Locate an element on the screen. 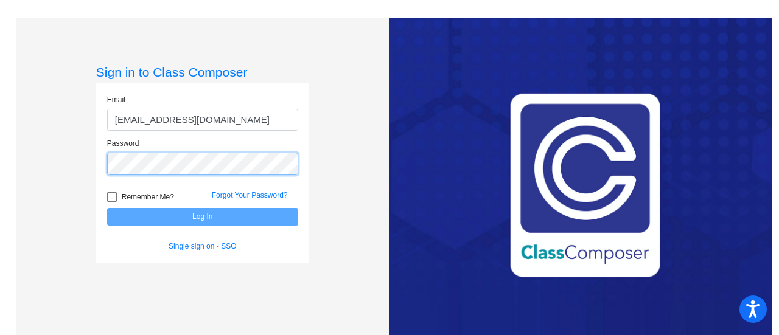 The image size is (779, 335). button: Log In is located at coordinates (203, 217).